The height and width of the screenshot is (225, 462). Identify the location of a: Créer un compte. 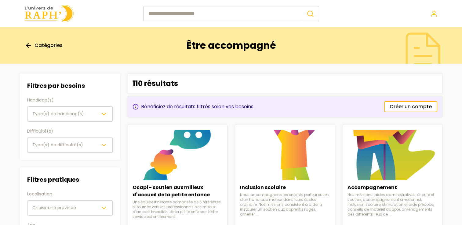
(410, 107).